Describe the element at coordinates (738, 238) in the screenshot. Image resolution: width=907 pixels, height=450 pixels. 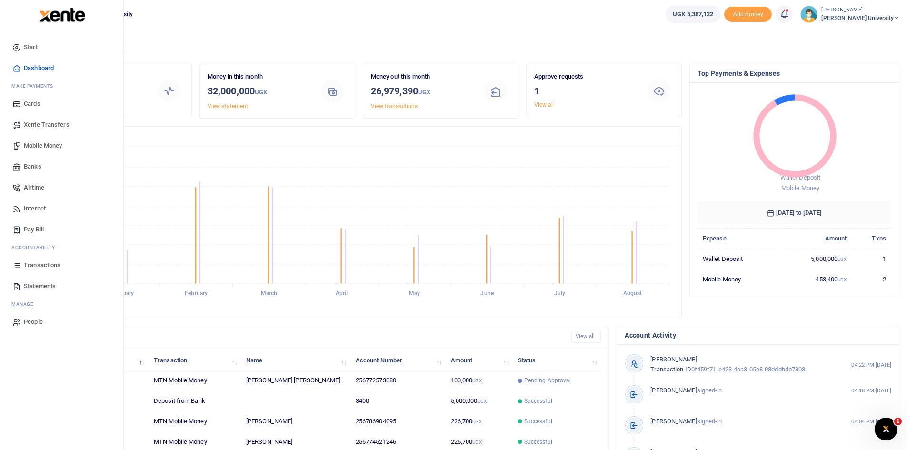
I see `th: Expense` at that location.